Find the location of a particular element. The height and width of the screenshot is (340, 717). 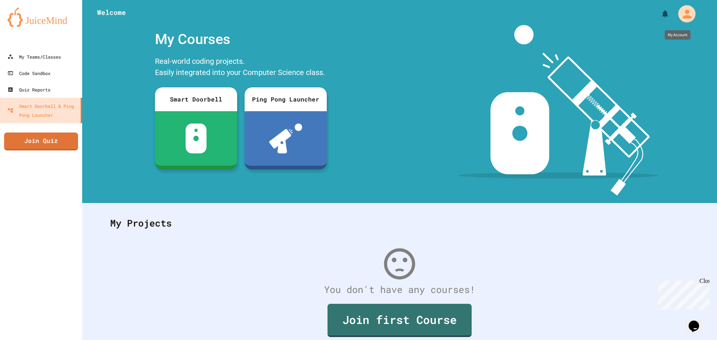

div: Smart Doorbell & Ping Pong Launcher is located at coordinates (43, 111).